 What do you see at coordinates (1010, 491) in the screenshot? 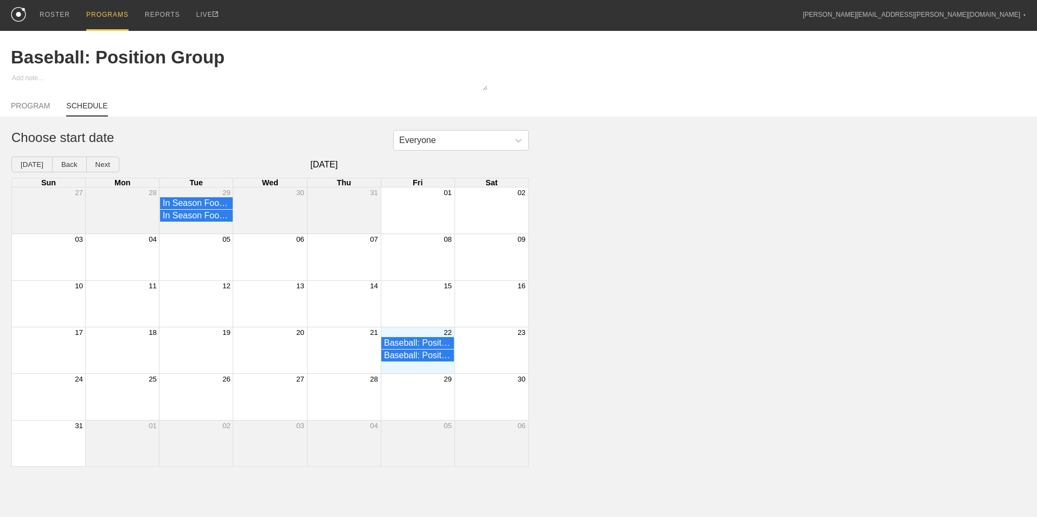
I see `div: Chat Widget` at bounding box center [1010, 491].